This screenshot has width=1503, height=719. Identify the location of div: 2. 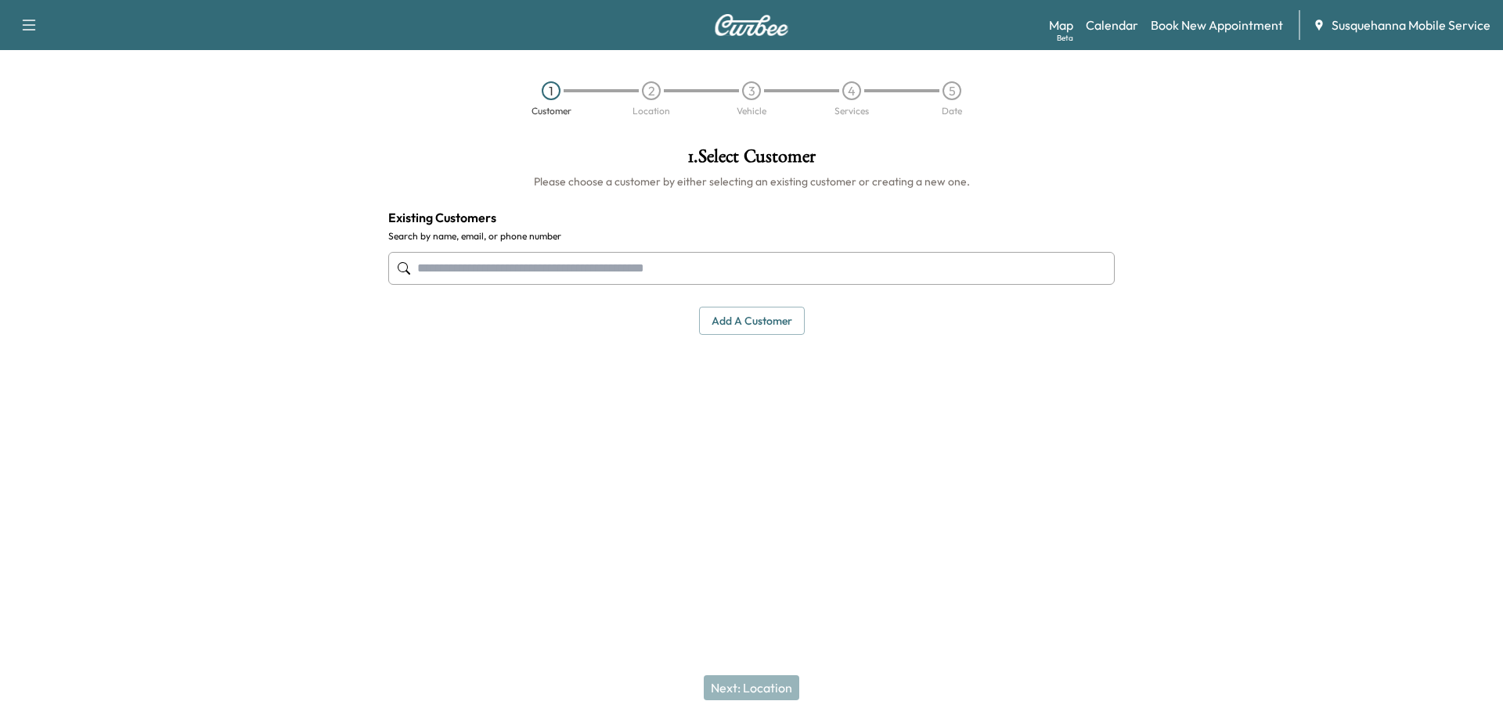
(651, 91).